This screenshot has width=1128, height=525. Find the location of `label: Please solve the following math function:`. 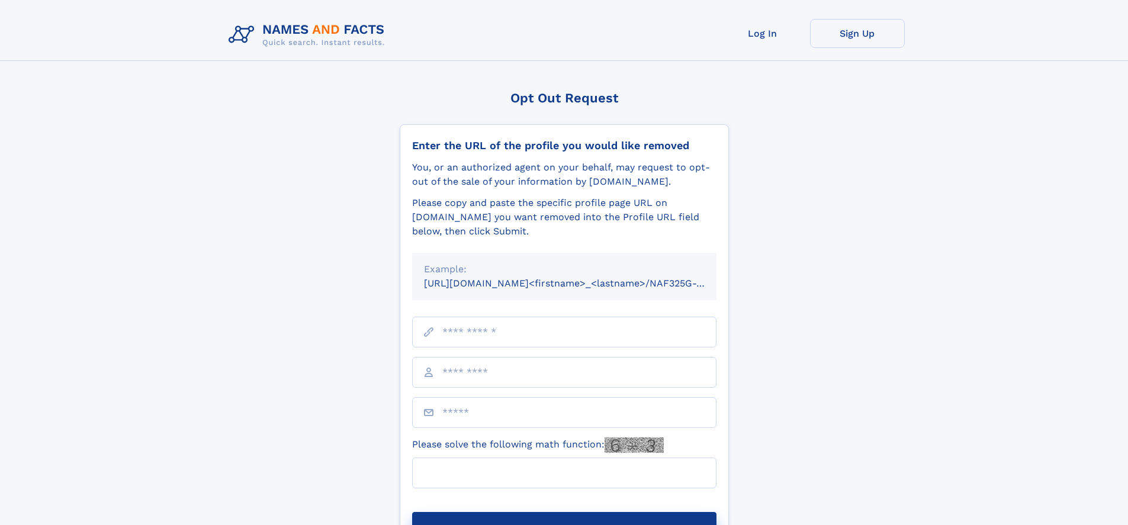

label: Please solve the following math function: is located at coordinates (538, 445).